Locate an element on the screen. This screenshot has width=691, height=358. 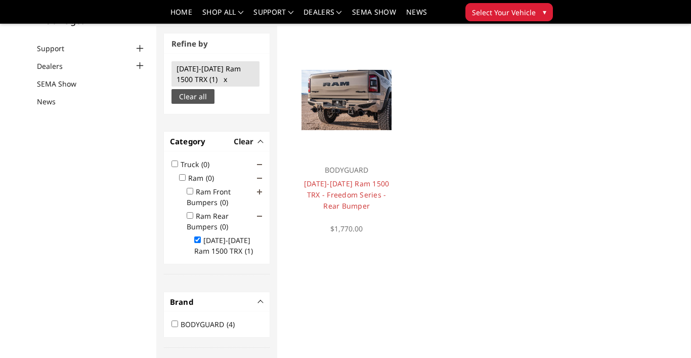
h4: Brand is located at coordinates (217, 302).